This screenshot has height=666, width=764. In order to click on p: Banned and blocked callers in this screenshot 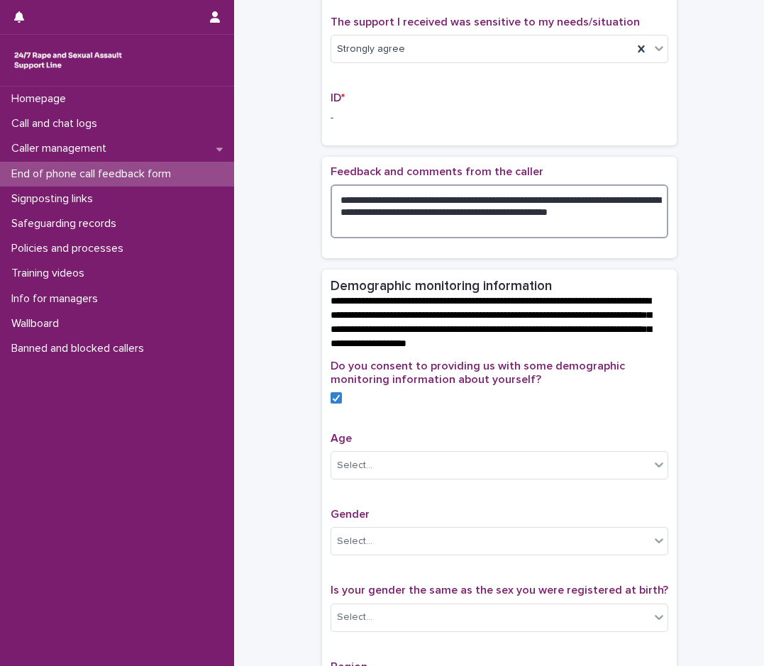, I will do `click(80, 348)`.